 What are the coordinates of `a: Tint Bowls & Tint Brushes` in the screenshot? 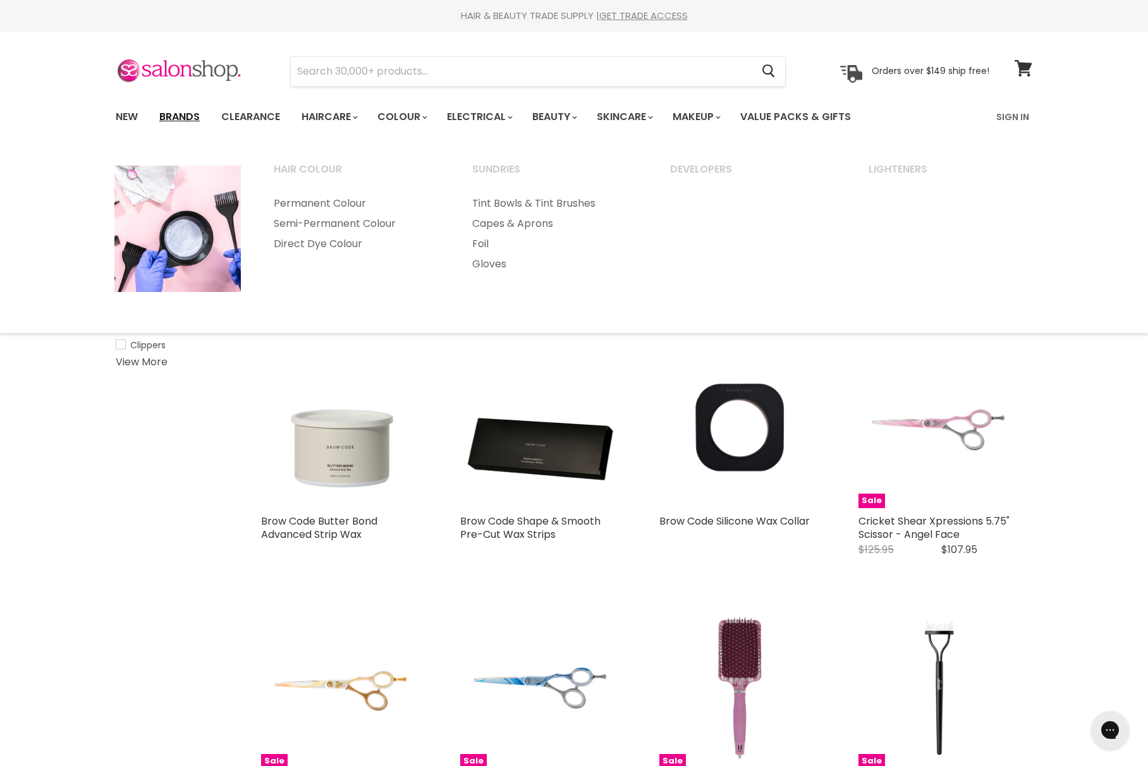 It's located at (554, 204).